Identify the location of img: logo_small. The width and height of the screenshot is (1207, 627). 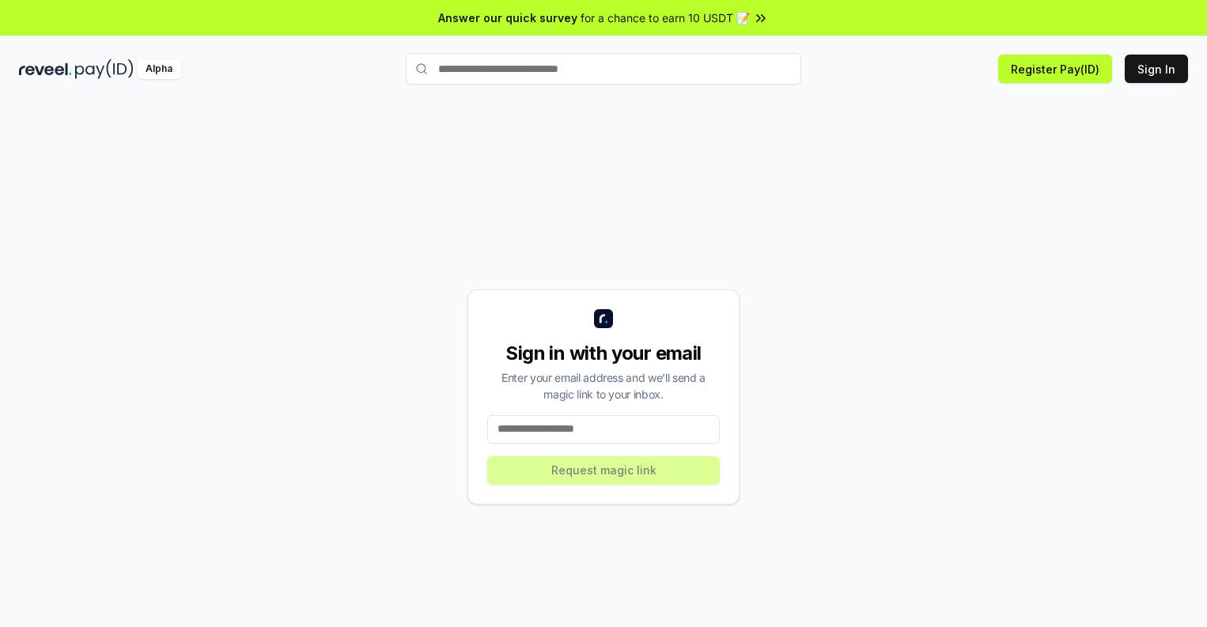
(603, 319).